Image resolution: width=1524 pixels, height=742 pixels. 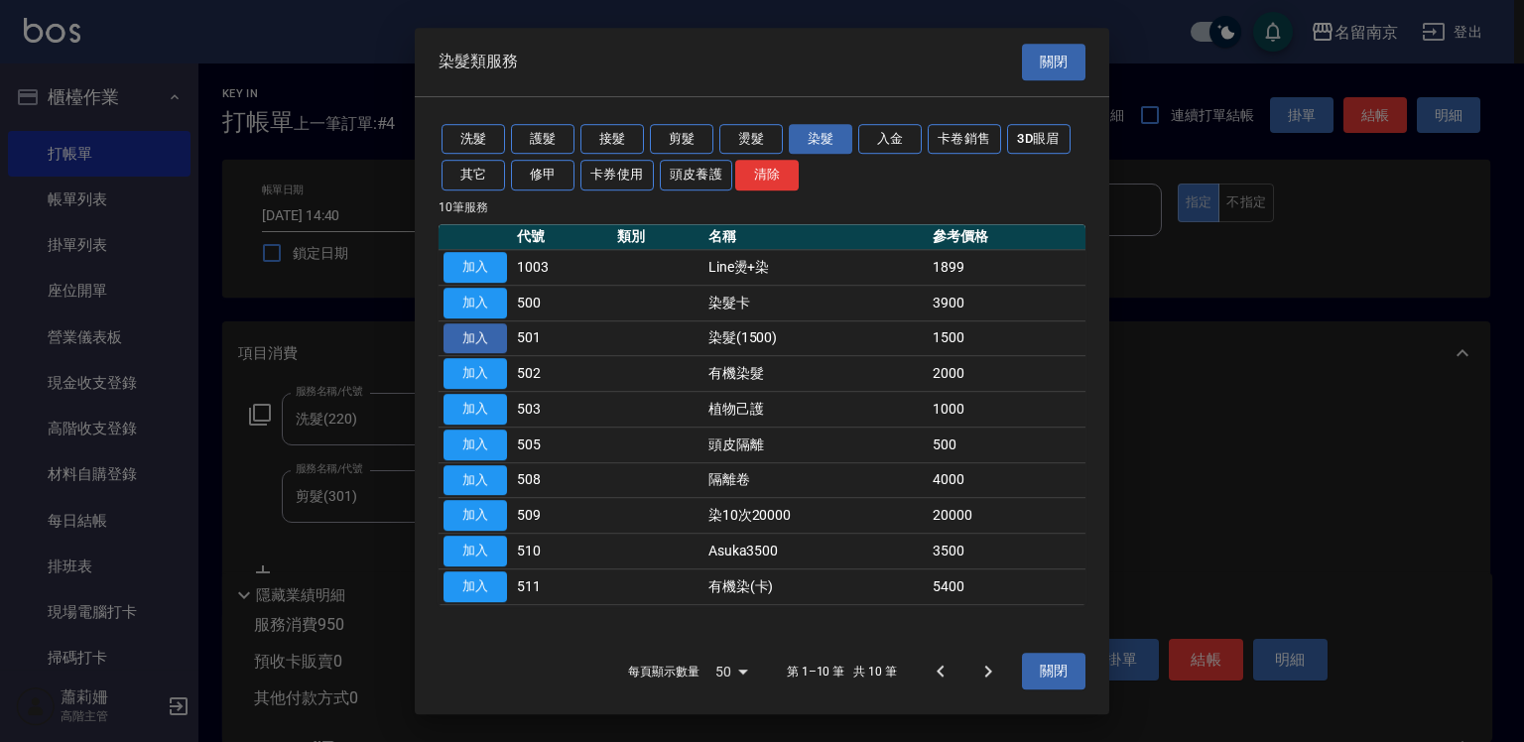 I want to click on td: 503, so click(x=561, y=410).